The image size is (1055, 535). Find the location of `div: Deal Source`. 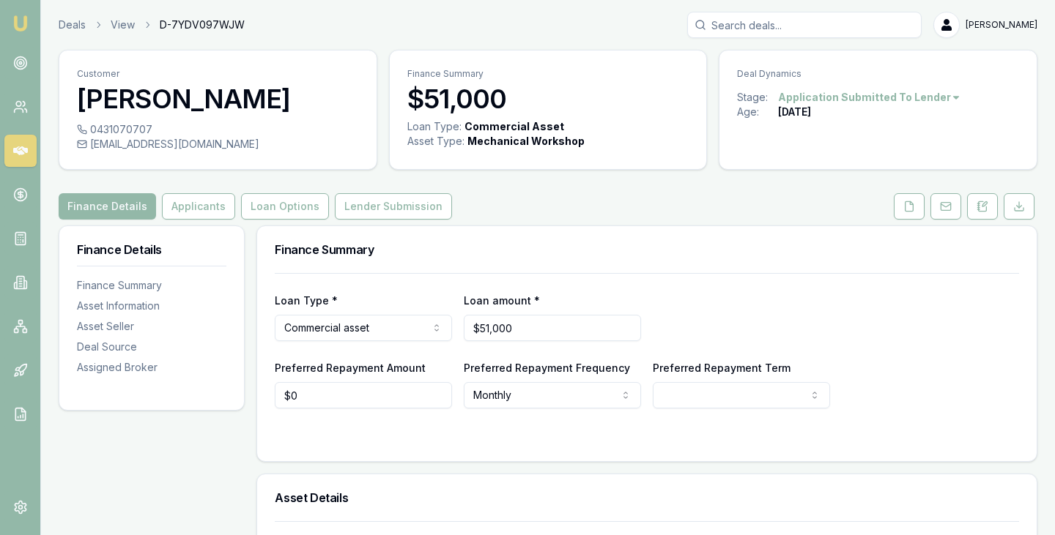

div: Deal Source is located at coordinates (152, 347).